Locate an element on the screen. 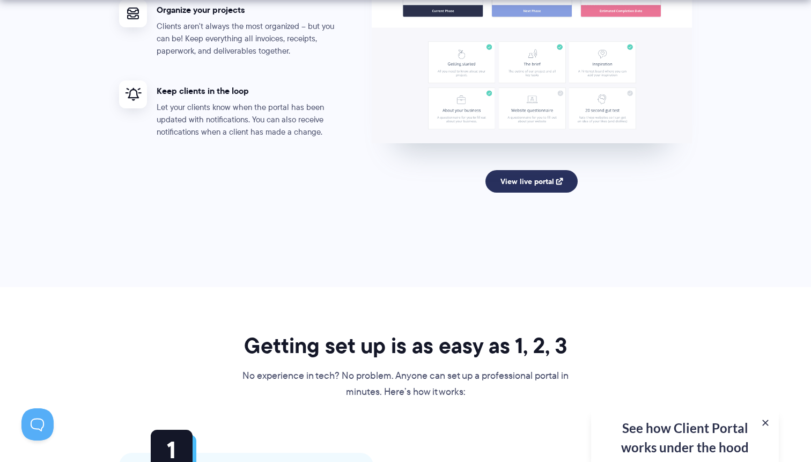 The image size is (811, 462). p: Clients aren't always the most organized – but you can be! Keep everything all invoices, receipts... is located at coordinates (248, 39).